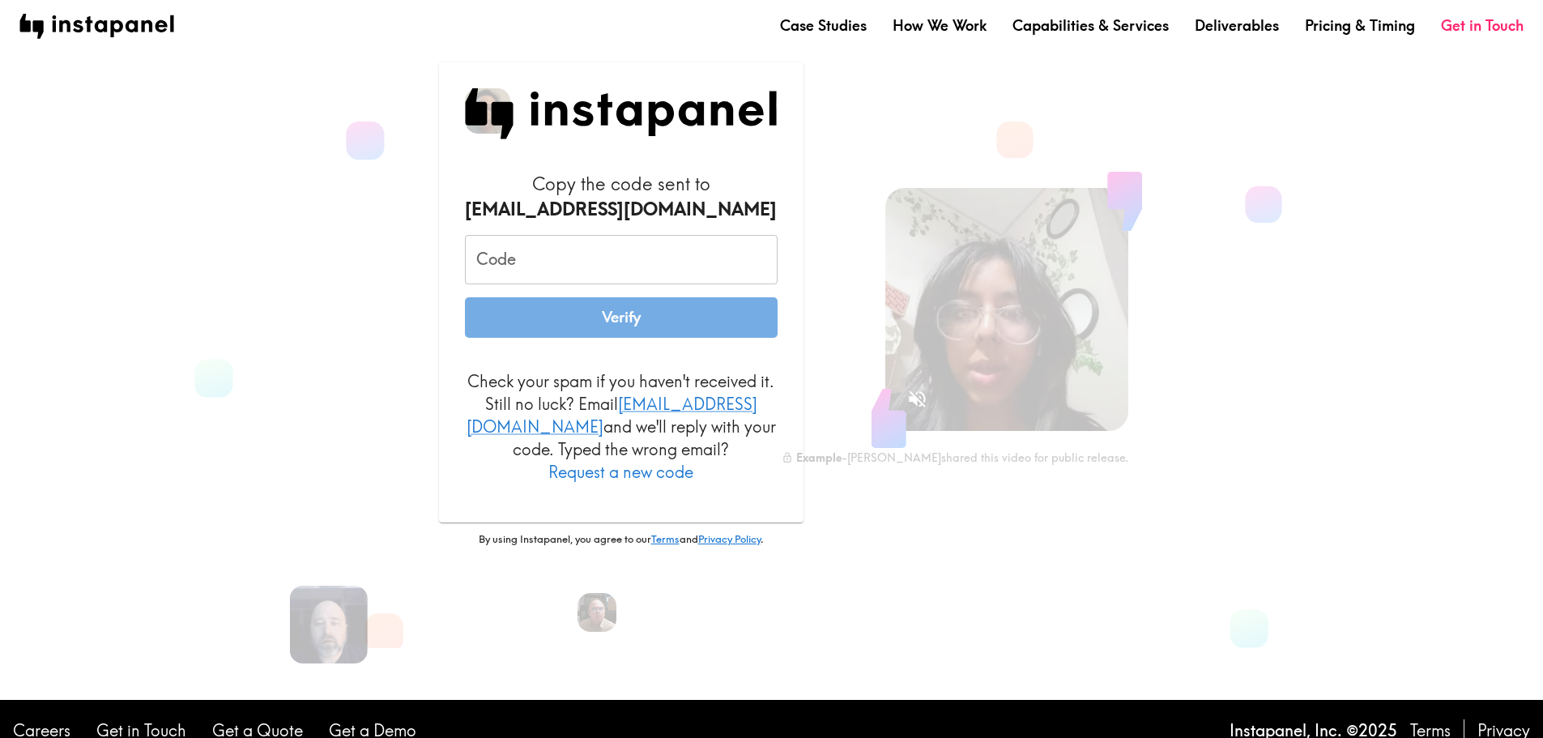 The height and width of the screenshot is (738, 1543). What do you see at coordinates (1483, 25) in the screenshot?
I see `a: Get in Touch` at bounding box center [1483, 25].